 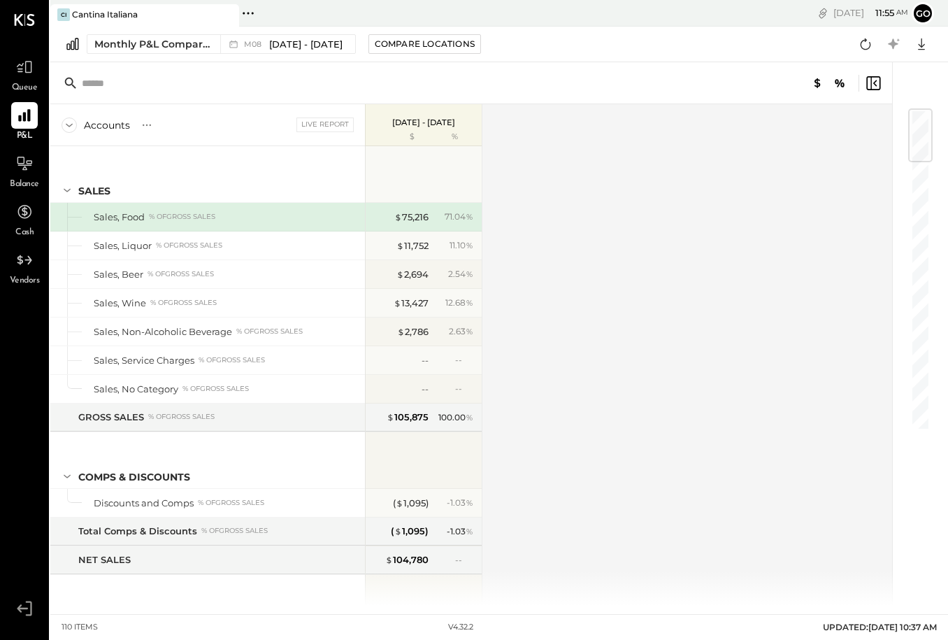 What do you see at coordinates (138, 531) in the screenshot?
I see `div: Total Comps & Discounts` at bounding box center [138, 531].